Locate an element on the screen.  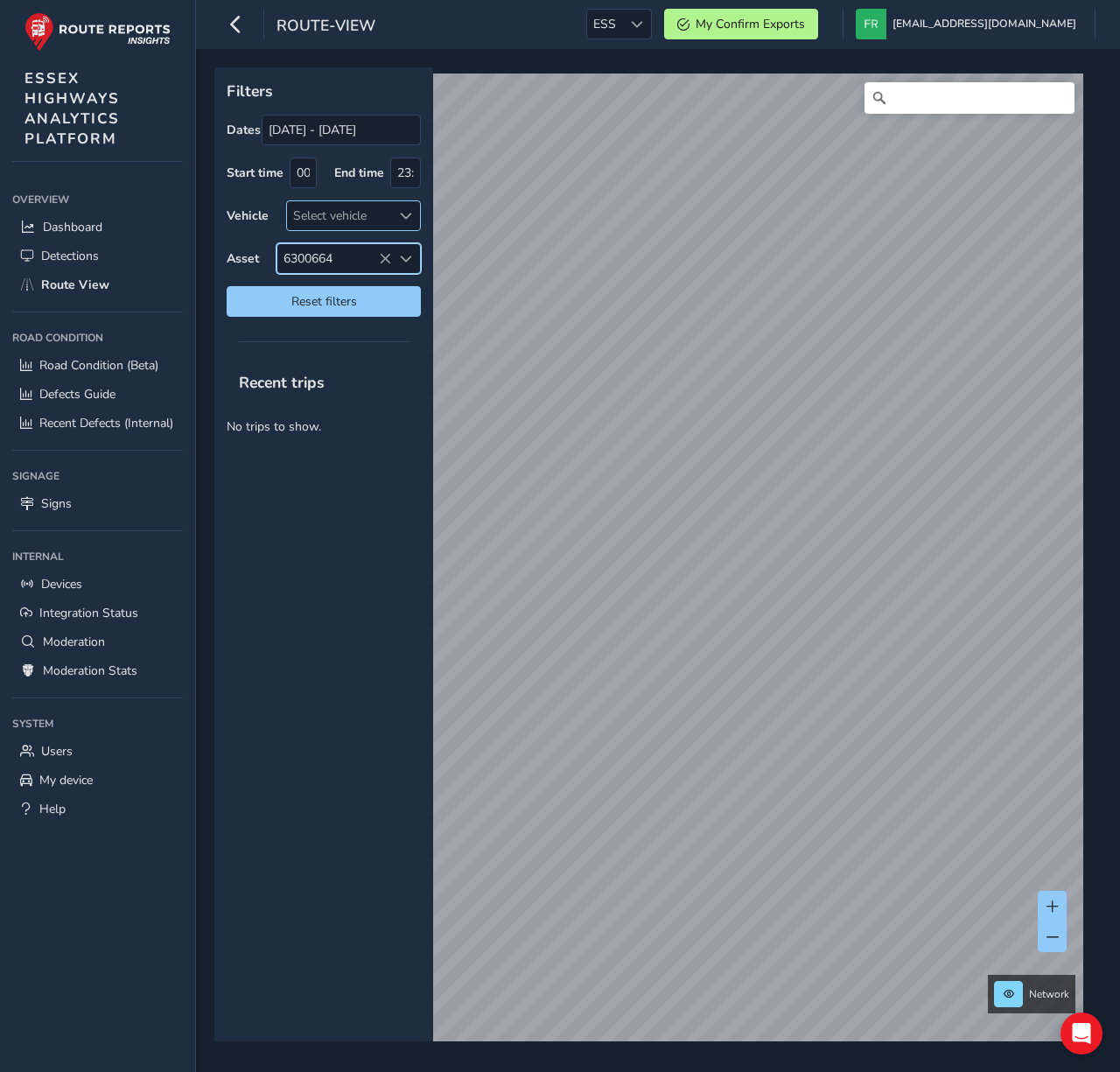
div: Road Condition is located at coordinates (97, 338).